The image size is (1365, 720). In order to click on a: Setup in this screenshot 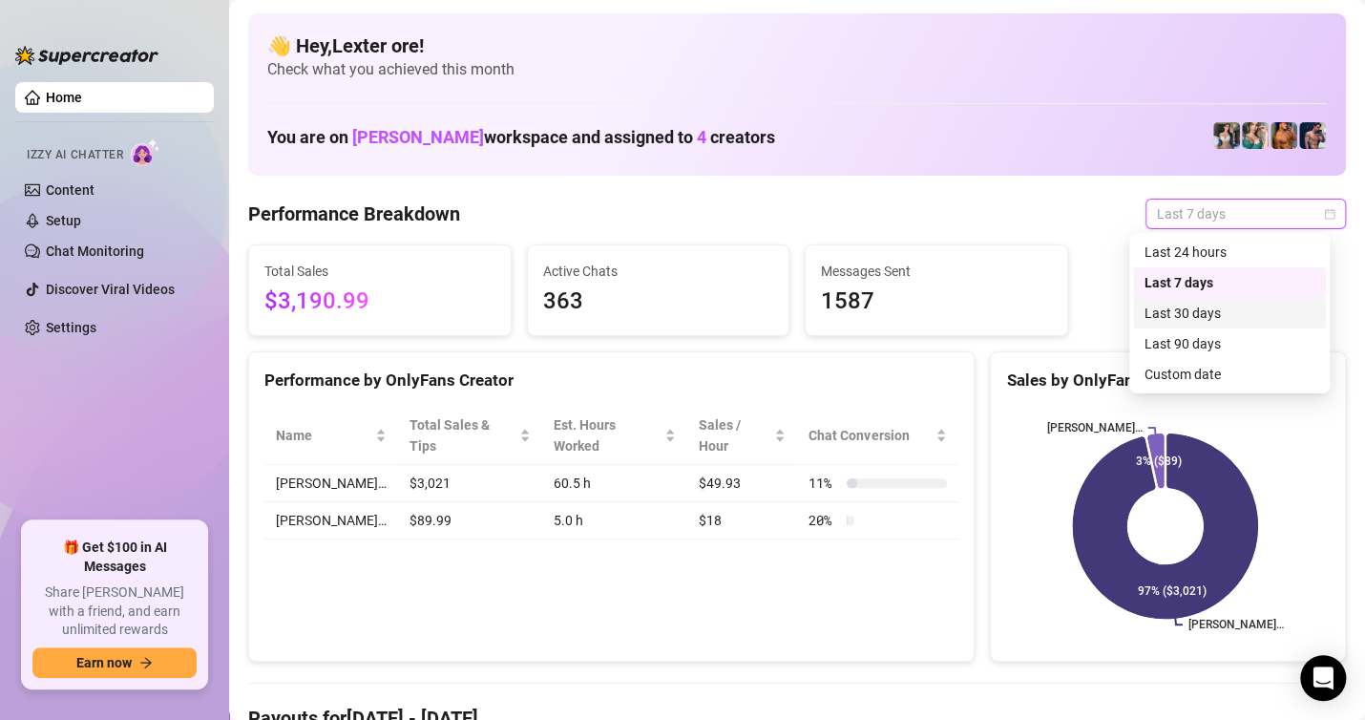, I will do `click(63, 220)`.